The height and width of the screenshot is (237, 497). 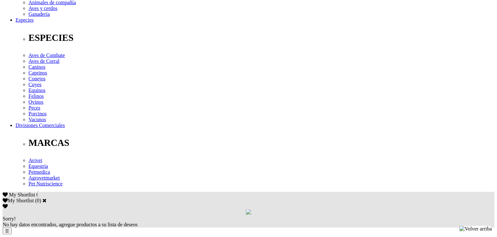 What do you see at coordinates (37, 119) in the screenshot?
I see `span: Vacunos` at bounding box center [37, 119].